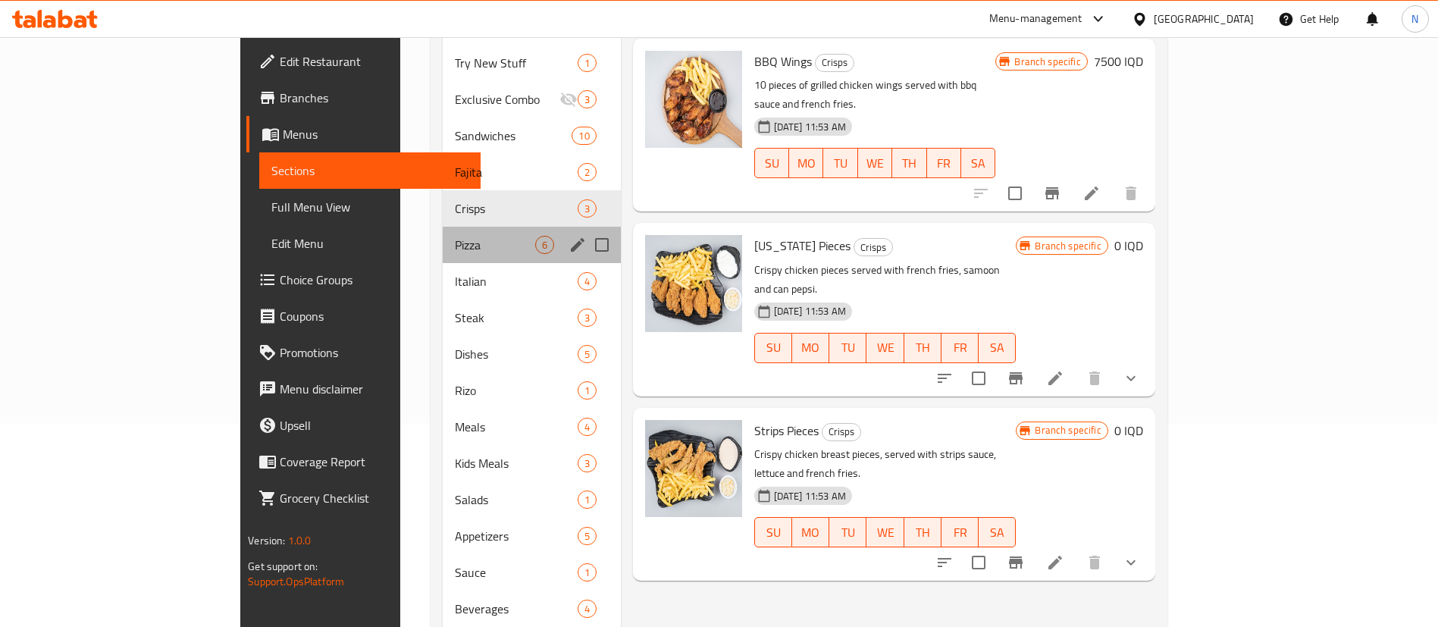 The height and width of the screenshot is (627, 1438). Describe the element at coordinates (363, 134) in the screenshot. I see `a: Menus` at that location.